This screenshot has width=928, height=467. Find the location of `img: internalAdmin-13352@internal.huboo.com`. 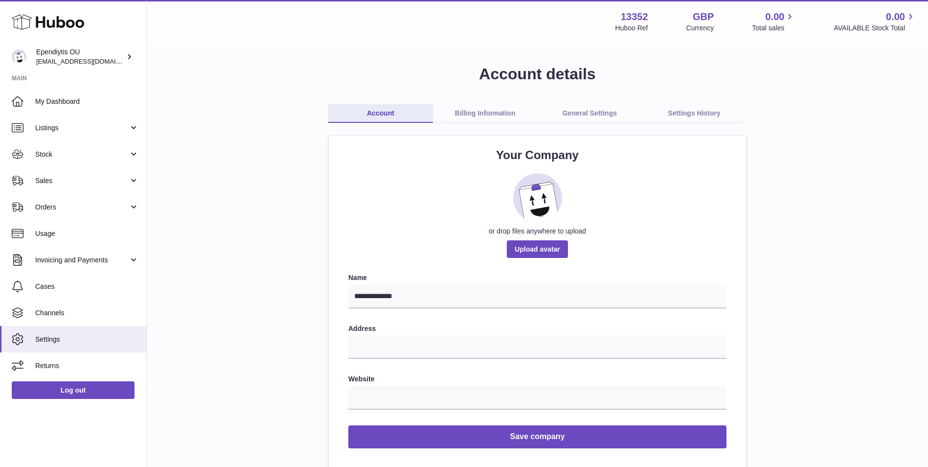

img: internalAdmin-13352@internal.huboo.com is located at coordinates (19, 57).